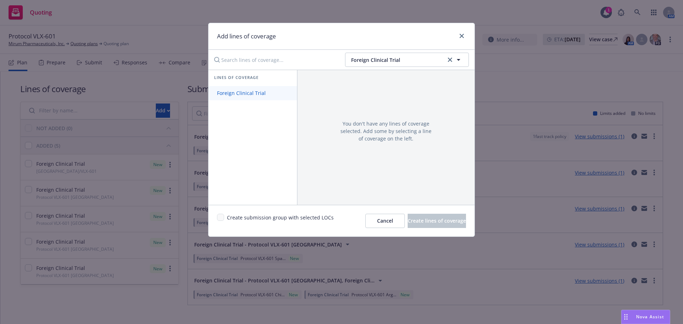  Describe the element at coordinates (650, 317) in the screenshot. I see `span: Nova Assist` at that location.